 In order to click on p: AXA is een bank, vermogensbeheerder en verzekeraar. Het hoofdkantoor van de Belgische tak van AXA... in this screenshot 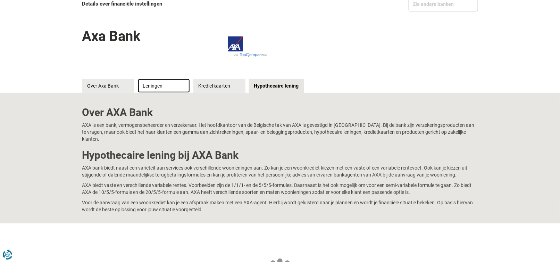, I will do `click(280, 132)`.